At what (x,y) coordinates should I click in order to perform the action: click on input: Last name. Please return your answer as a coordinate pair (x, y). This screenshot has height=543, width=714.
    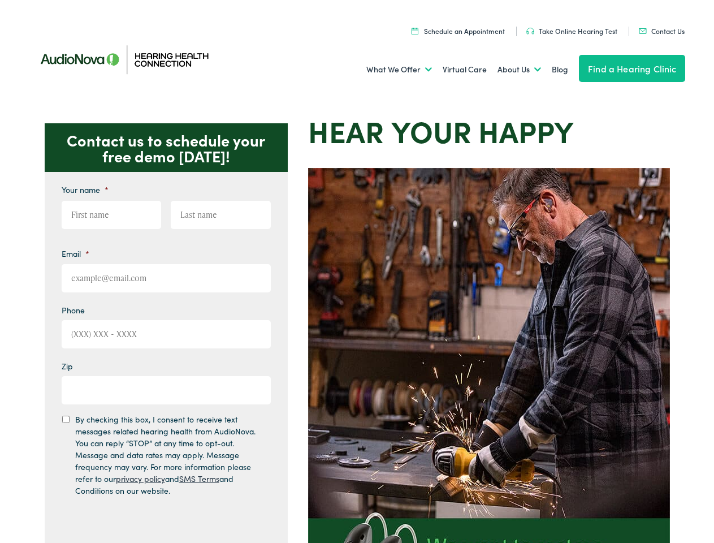
    Looking at the image, I should click on (221, 215).